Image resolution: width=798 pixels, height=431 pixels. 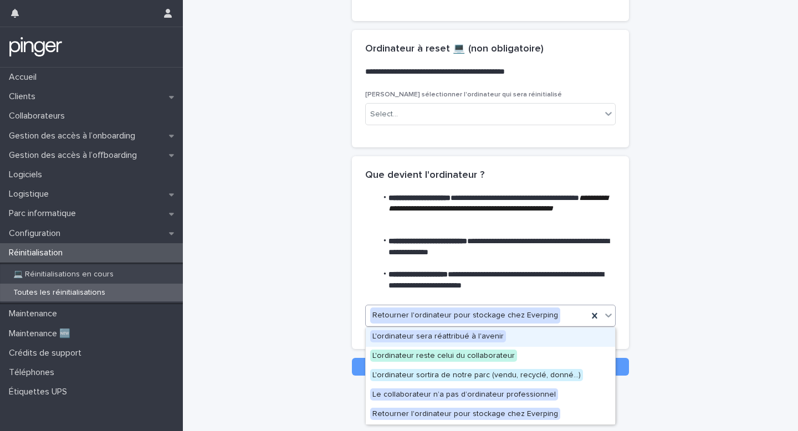 What do you see at coordinates (37, 233) in the screenshot?
I see `p: Configuration` at bounding box center [37, 233].